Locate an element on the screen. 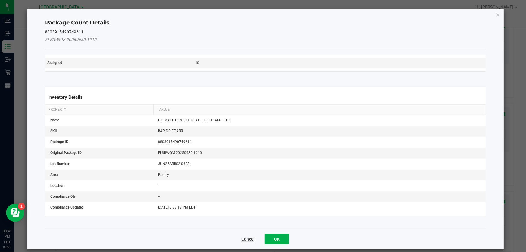 Image resolution: width=526 pixels, height=252 pixels. span: JUN25ARR02-0623 is located at coordinates (174, 164).